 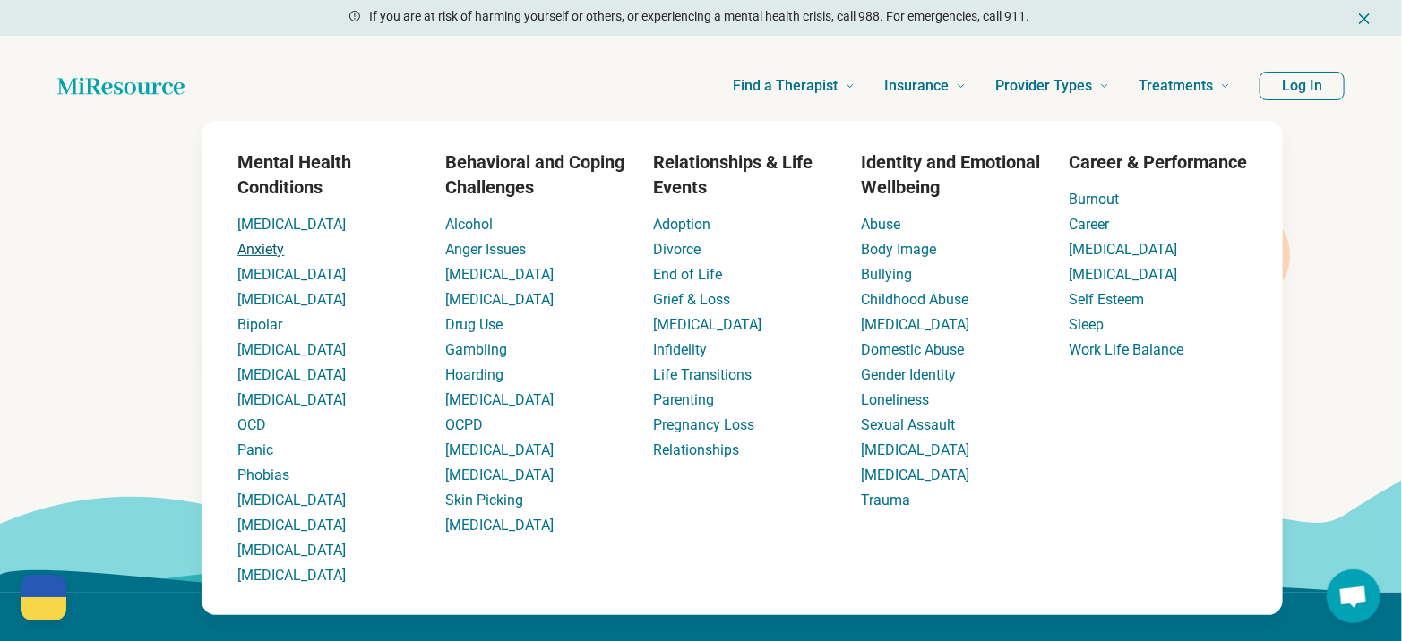 What do you see at coordinates (703, 425) in the screenshot?
I see `a: Pregnancy Loss` at bounding box center [703, 425].